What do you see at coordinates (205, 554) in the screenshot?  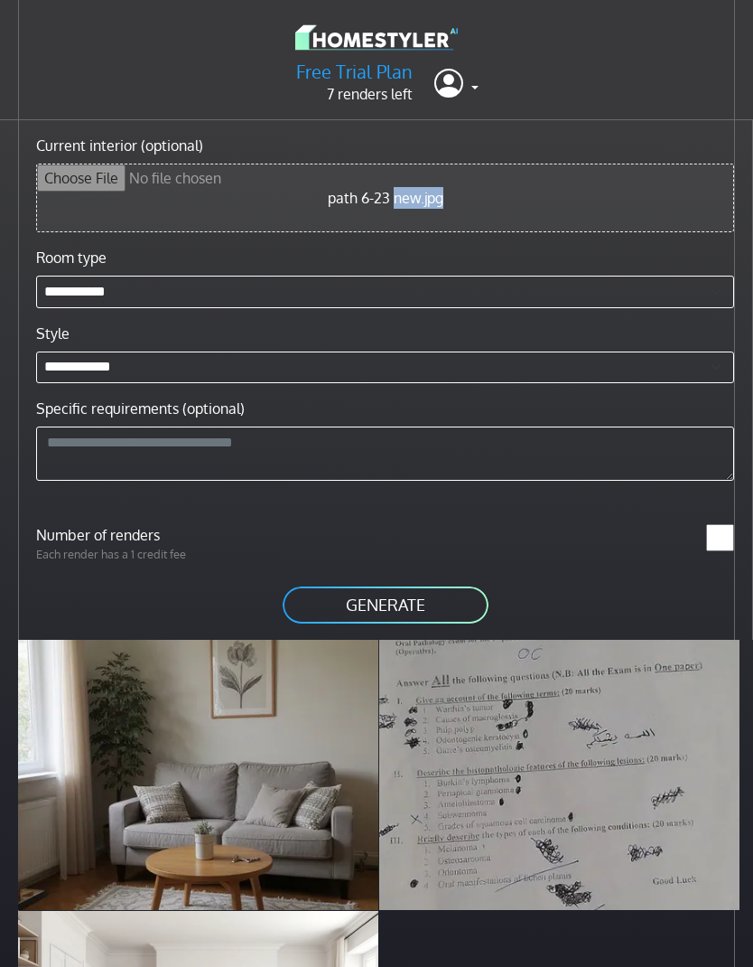 I see `p: Each render has a 1 credit fee` at bounding box center [205, 554].